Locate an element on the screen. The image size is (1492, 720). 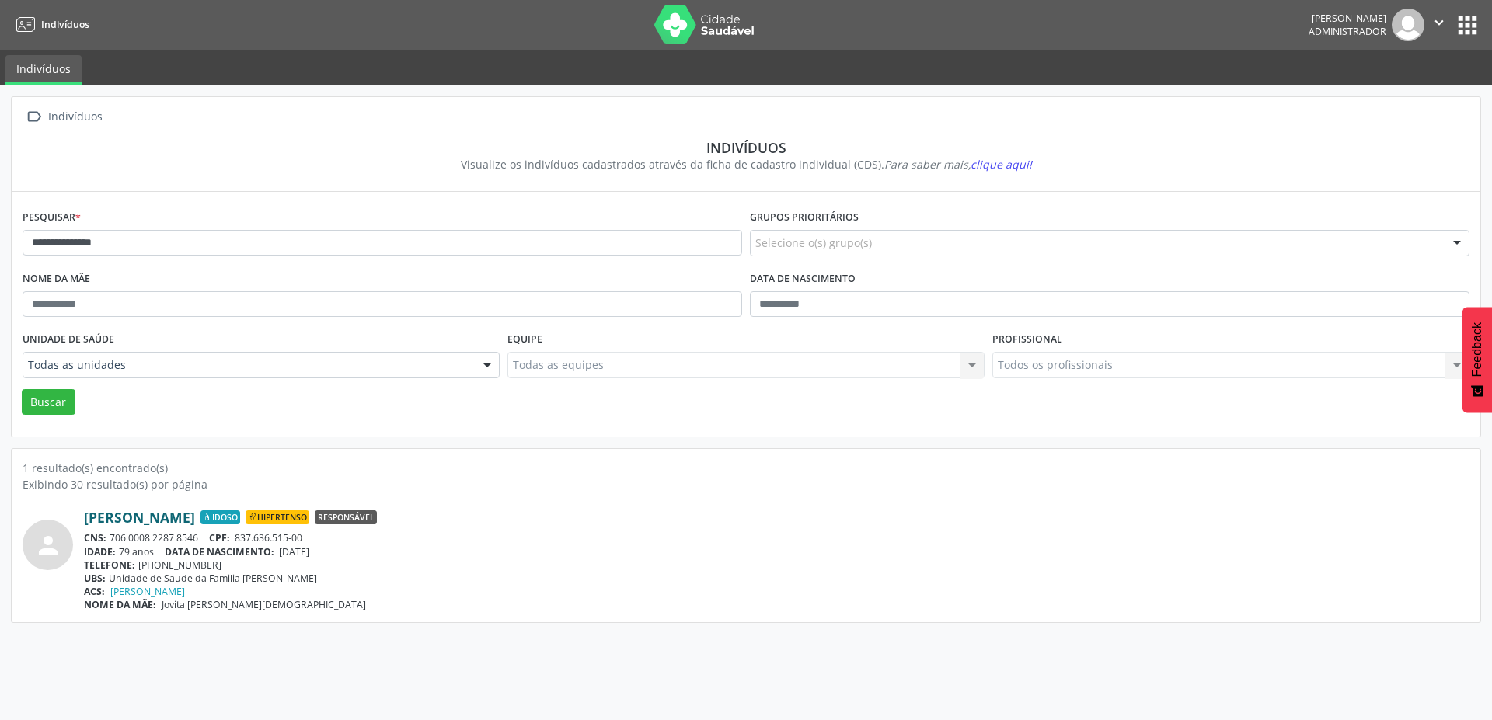
span: Responsável is located at coordinates (346, 518).